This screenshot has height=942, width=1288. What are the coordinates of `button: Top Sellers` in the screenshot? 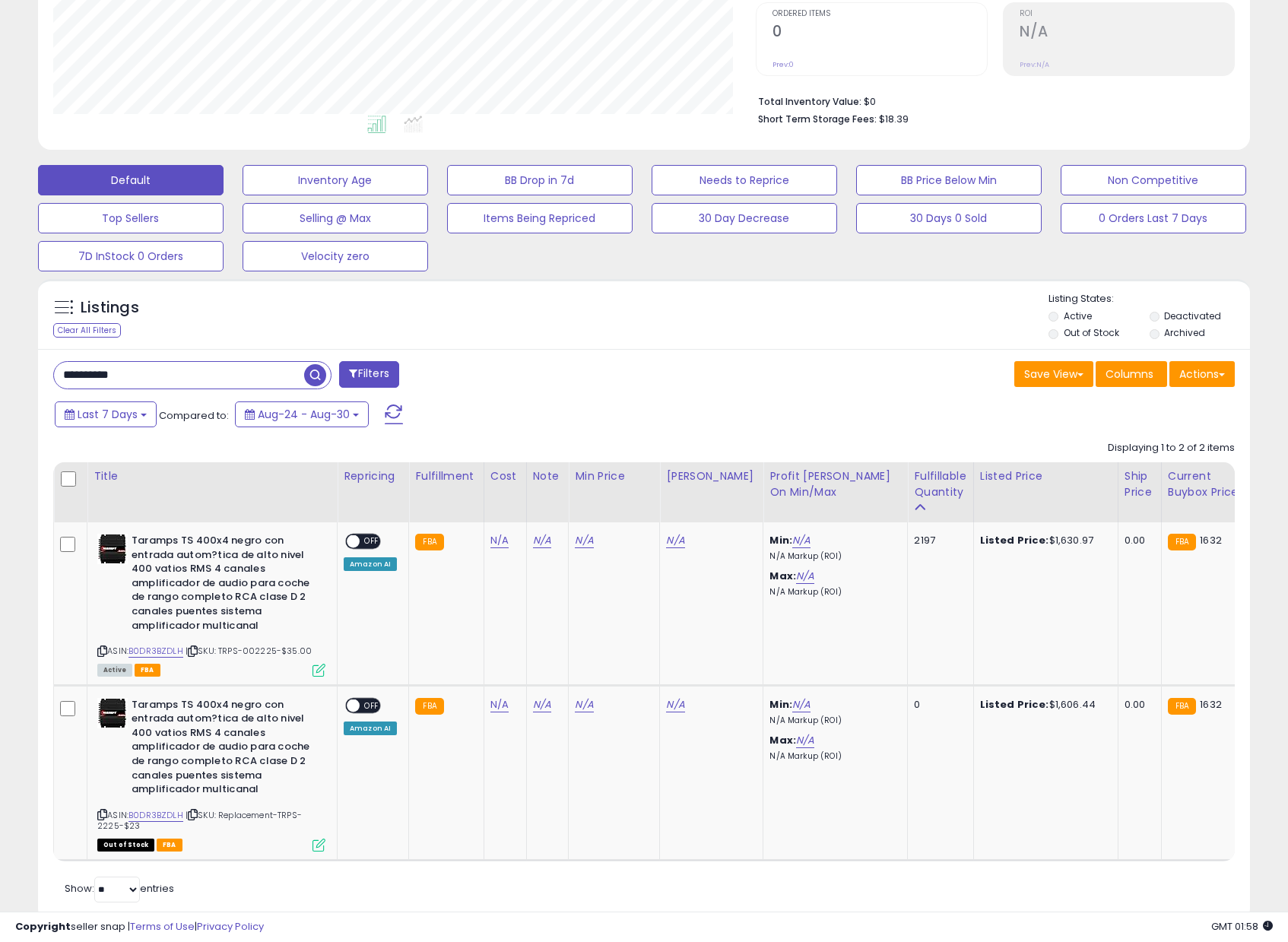 It's located at (130, 219).